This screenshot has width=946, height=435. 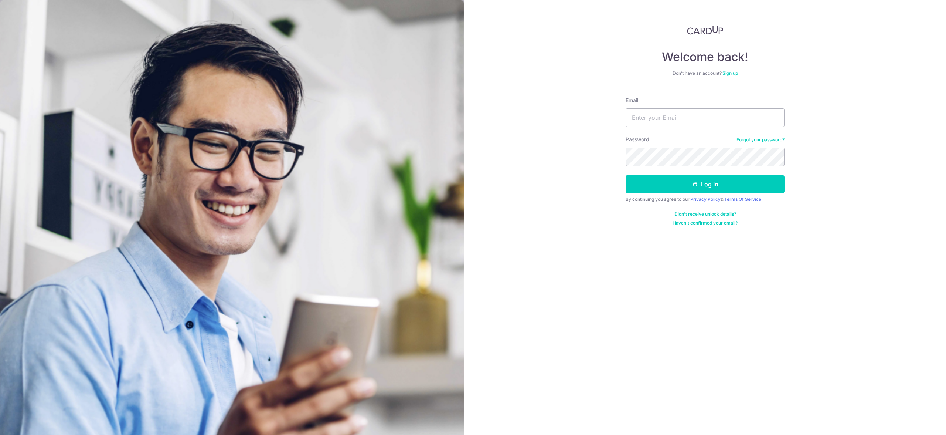 What do you see at coordinates (705, 199) in the screenshot?
I see `div: By continuing you agree to our &` at bounding box center [705, 199].